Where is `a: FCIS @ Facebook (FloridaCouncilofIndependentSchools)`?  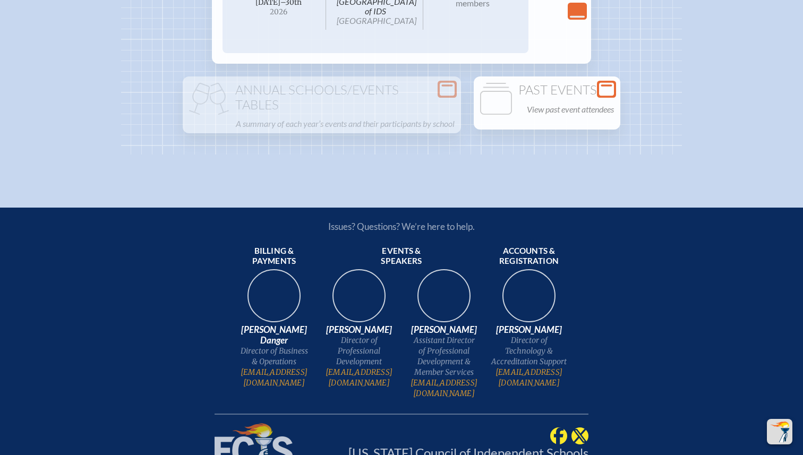
a: FCIS @ Facebook (FloridaCouncilofIndependentSchools) is located at coordinates (559, 434).